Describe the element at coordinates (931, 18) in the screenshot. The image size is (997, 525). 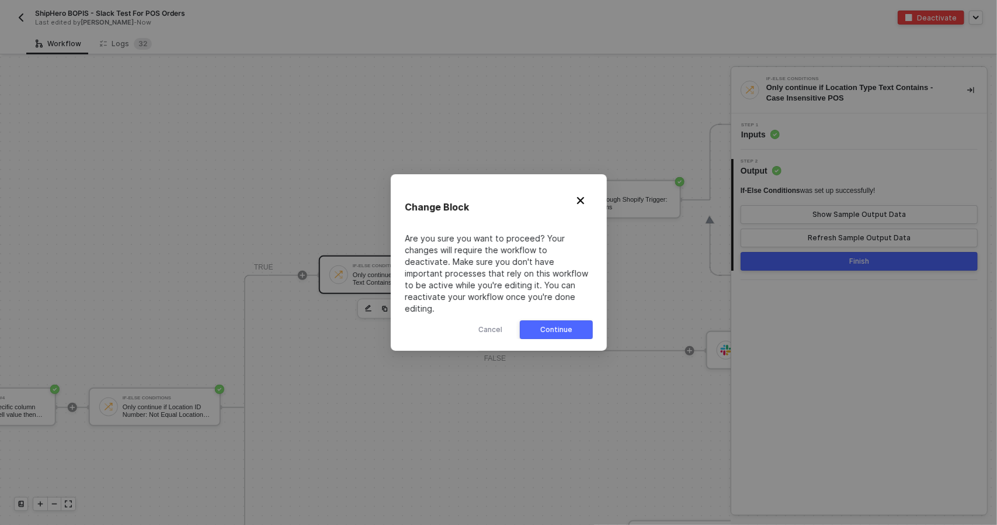
I see `button: deactivateDeactivate` at that location.